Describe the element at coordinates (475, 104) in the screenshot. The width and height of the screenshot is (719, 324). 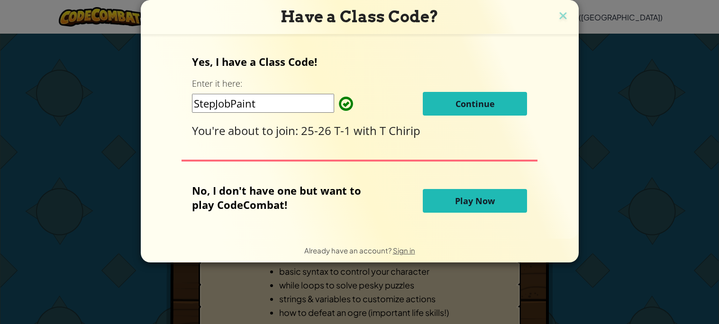
I see `button: Continue` at that location.